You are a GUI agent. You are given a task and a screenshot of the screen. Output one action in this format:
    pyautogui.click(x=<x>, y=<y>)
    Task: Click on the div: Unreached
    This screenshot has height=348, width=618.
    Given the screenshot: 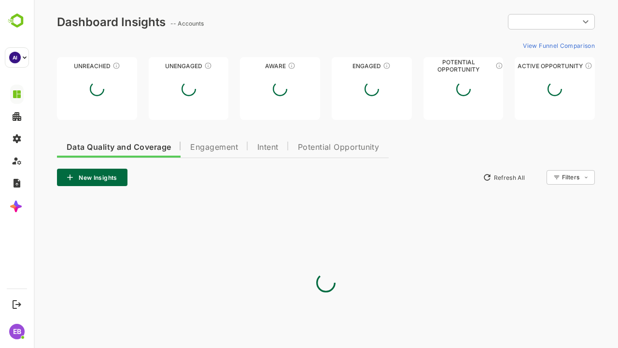 What is the action you would take?
    pyautogui.click(x=63, y=66)
    